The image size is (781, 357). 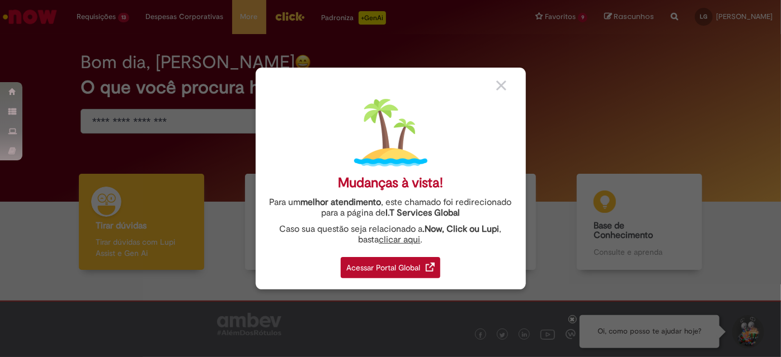 I want to click on div: Para um , este chamado foi redirecionado para a página de, so click(x=391, y=208).